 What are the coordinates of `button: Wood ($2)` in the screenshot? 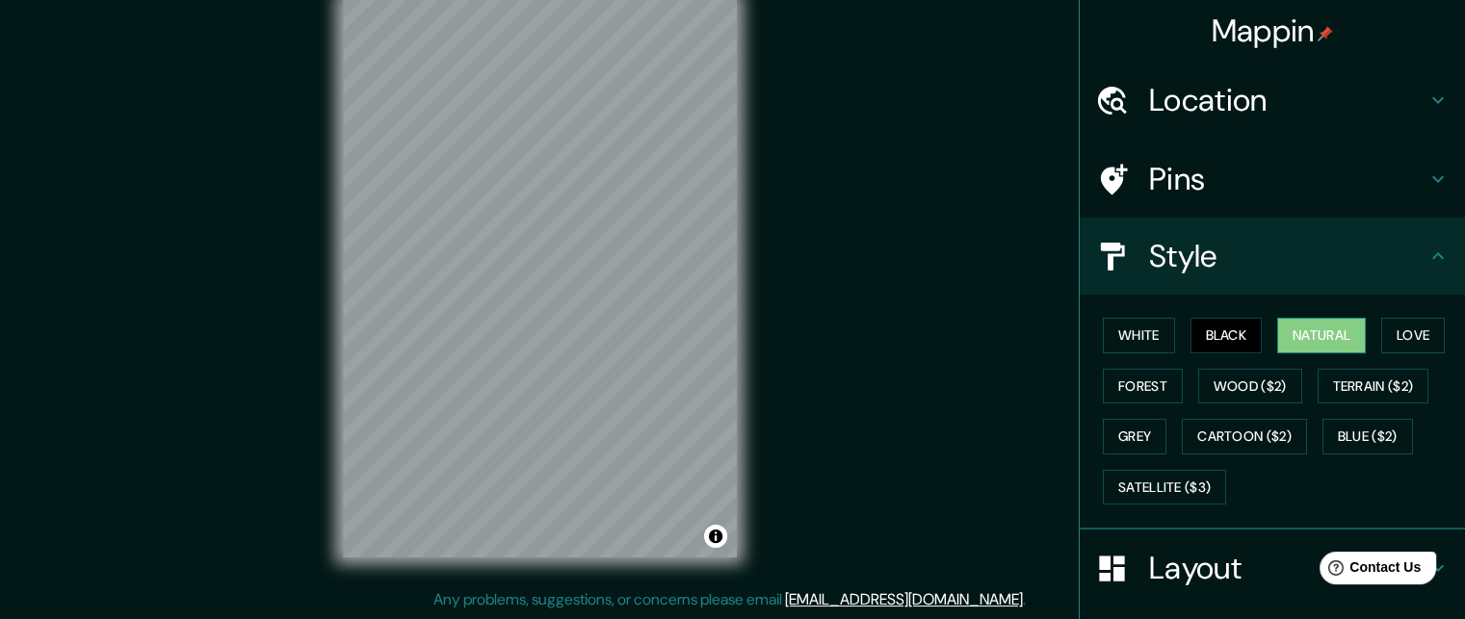 It's located at (1250, 386).